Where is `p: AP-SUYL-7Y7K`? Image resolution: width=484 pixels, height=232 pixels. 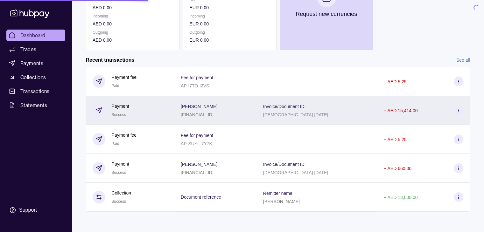 p: AP-SUYL-7Y7K is located at coordinates (196, 144).